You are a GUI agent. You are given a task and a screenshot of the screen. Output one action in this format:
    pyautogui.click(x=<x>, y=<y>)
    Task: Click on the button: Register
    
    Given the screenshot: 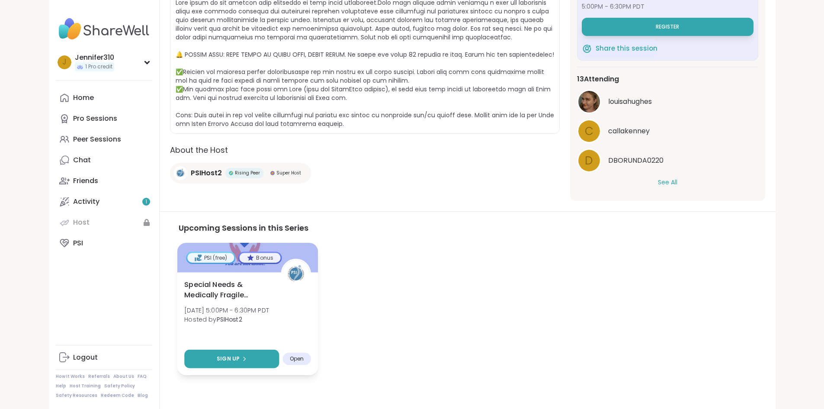 What is the action you would take?
    pyautogui.click(x=668, y=27)
    